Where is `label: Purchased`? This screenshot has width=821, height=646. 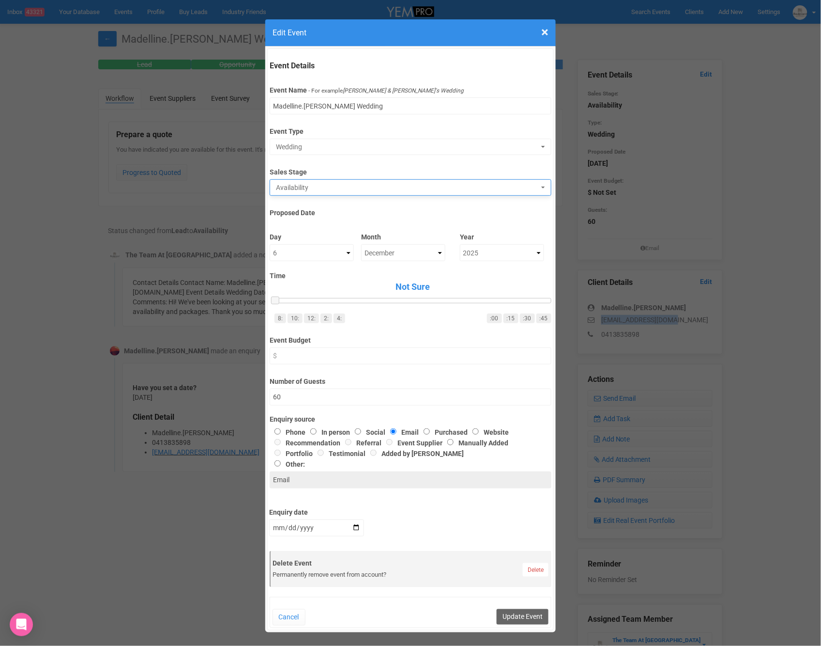 label: Purchased is located at coordinates (443, 432).